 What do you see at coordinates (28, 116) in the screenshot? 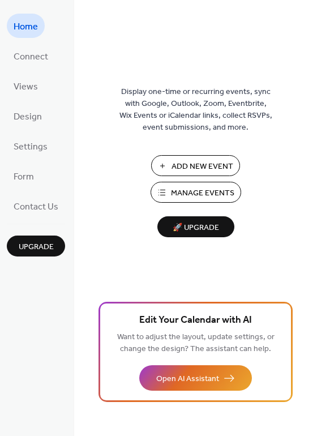
I see `a: Design` at bounding box center [28, 116].